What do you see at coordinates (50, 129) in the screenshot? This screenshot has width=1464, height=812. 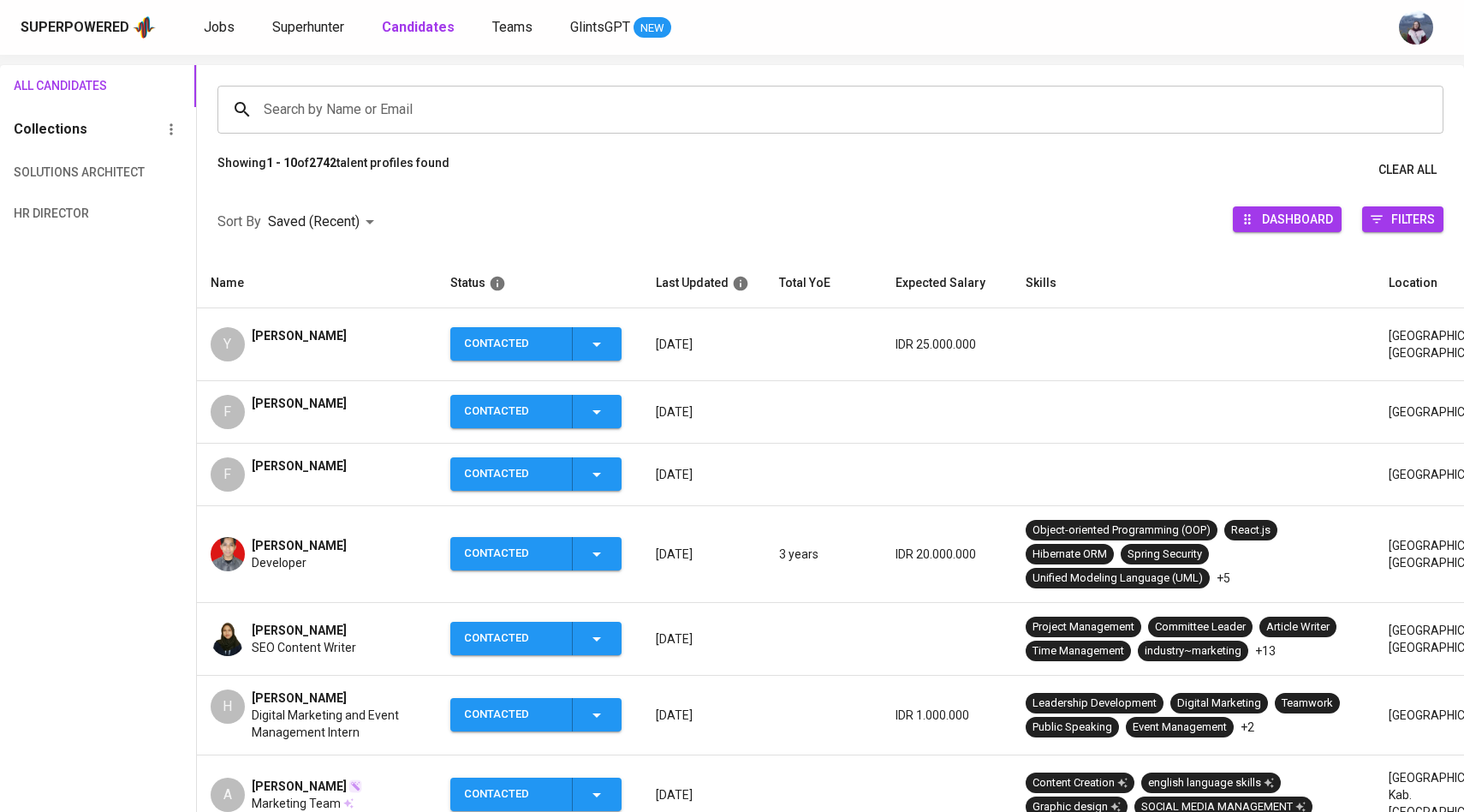 I see `h6: Collections` at bounding box center [50, 129].